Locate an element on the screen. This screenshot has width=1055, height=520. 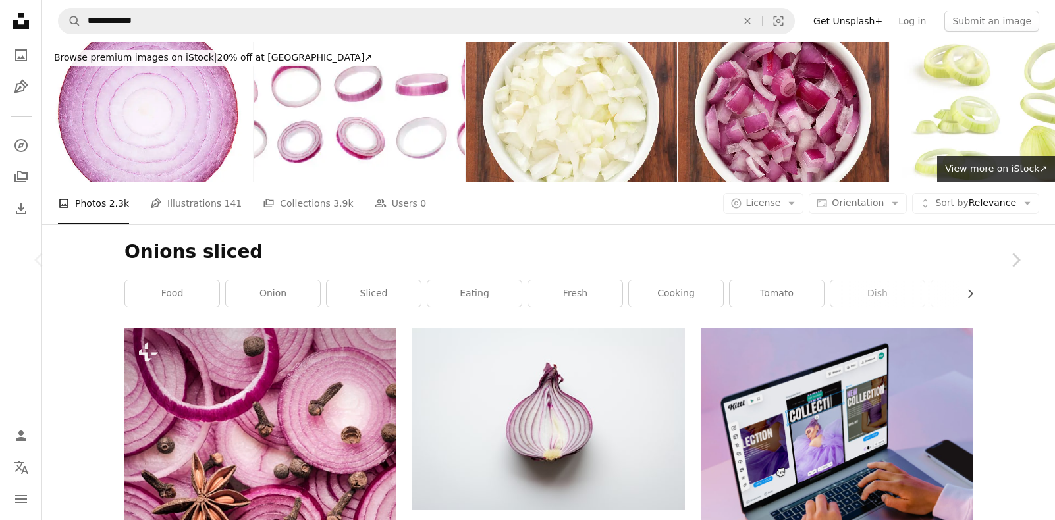
span: Browse premium images on iStock | is located at coordinates (135, 57).